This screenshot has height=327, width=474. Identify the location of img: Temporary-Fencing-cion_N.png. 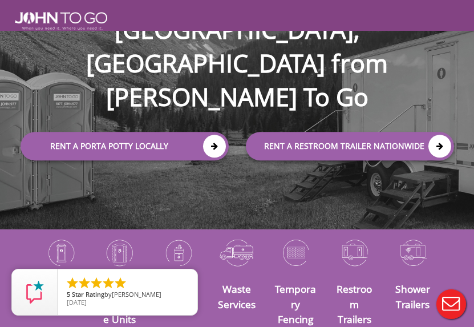
(296, 252).